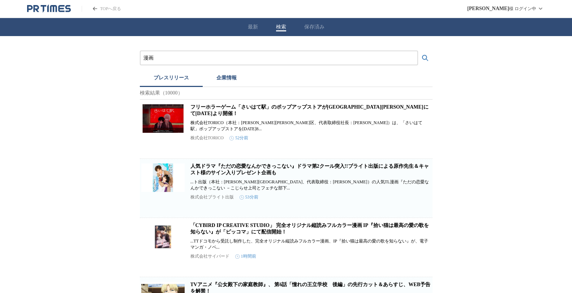  I want to click on button: 検索, so click(281, 27).